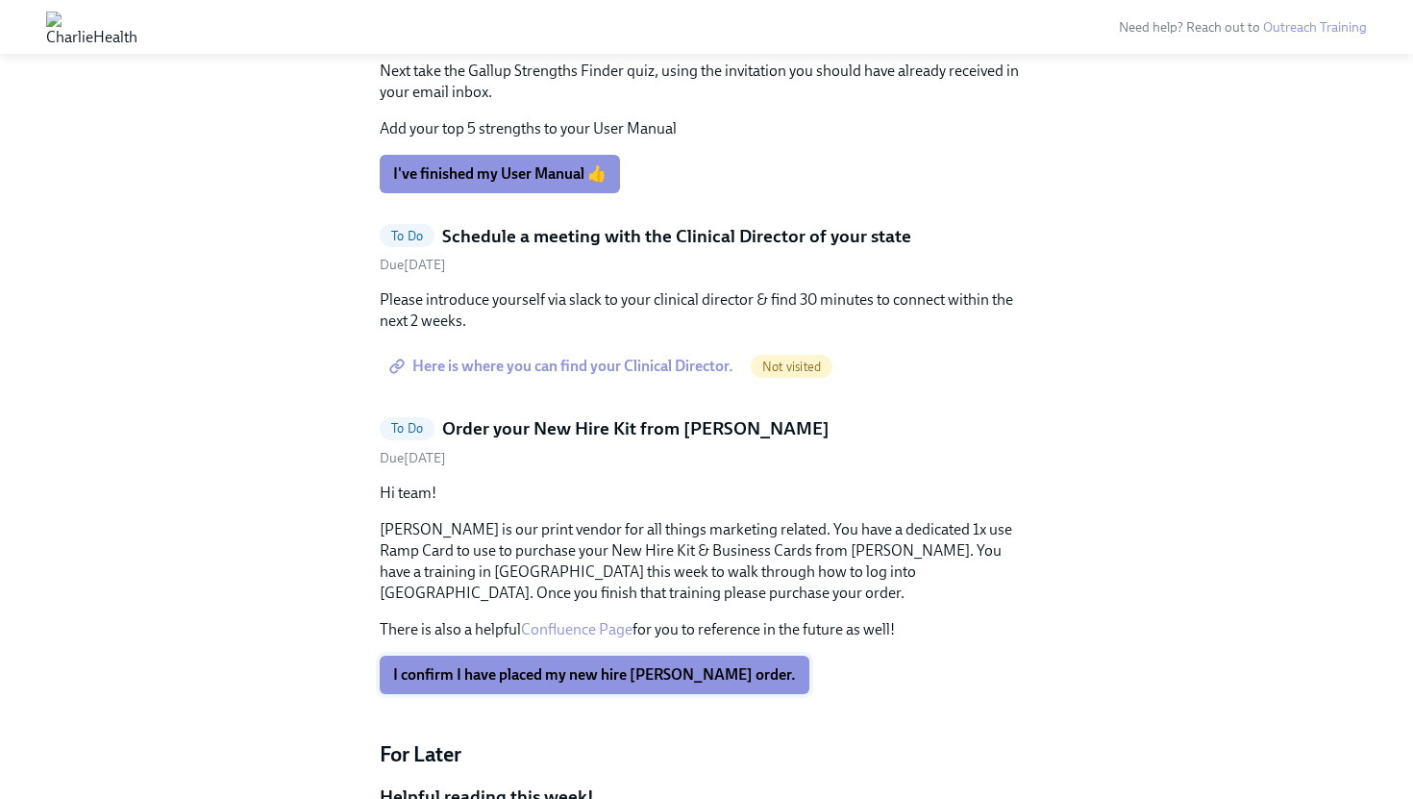 The width and height of the screenshot is (1413, 799). What do you see at coordinates (791, 366) in the screenshot?
I see `span: Not visited` at bounding box center [791, 366].